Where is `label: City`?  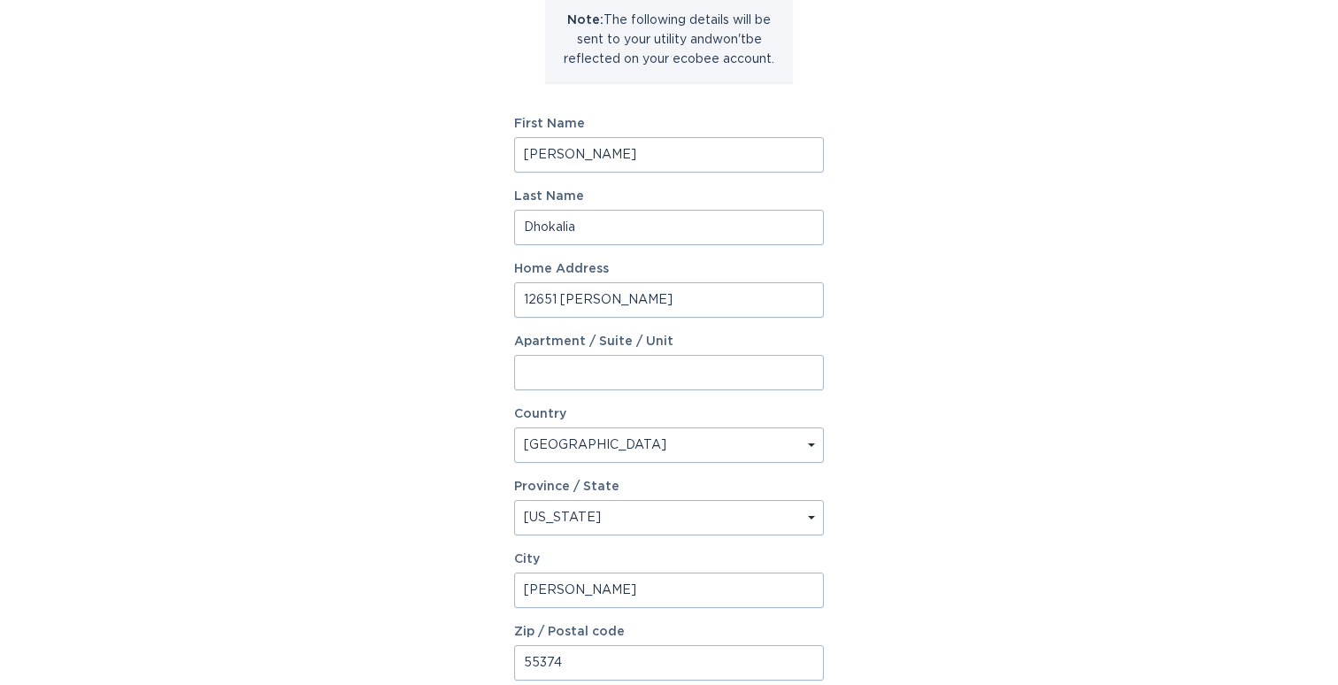 label: City is located at coordinates (669, 559).